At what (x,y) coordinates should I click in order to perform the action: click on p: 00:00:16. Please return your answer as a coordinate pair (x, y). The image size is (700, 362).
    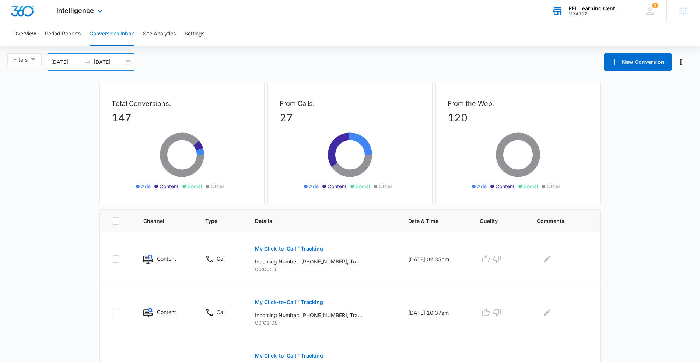
    Looking at the image, I should click on (322, 269).